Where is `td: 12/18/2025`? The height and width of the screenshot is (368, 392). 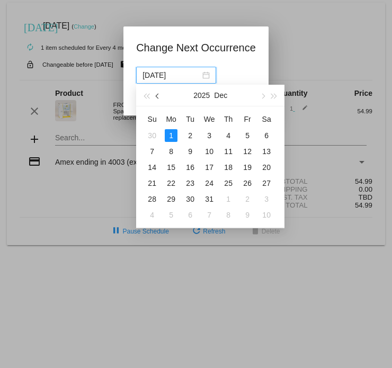
td: 12/18/2025 is located at coordinates (228, 167).